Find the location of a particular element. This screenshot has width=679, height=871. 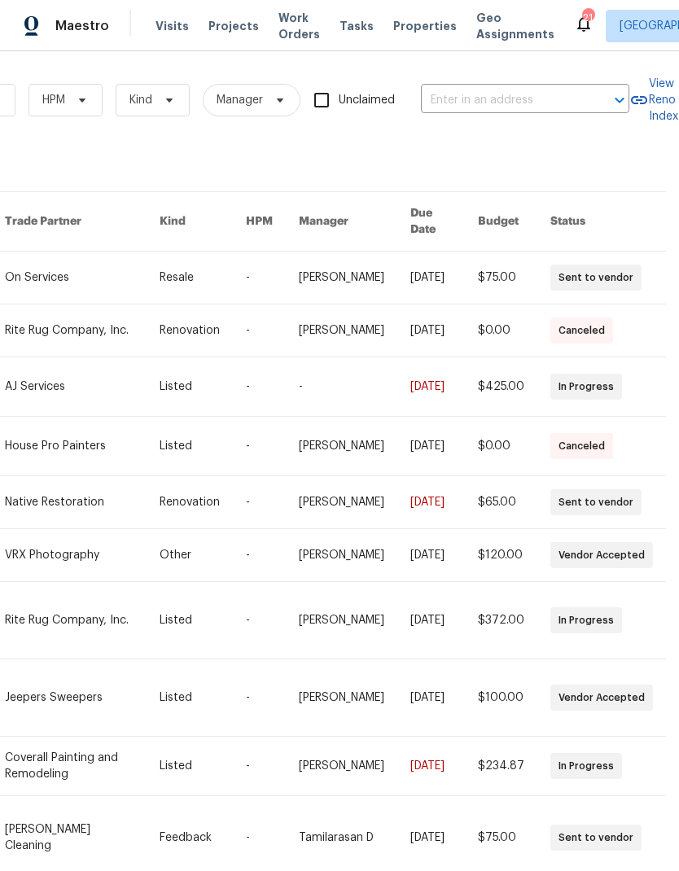

th: Kind is located at coordinates (190, 221).